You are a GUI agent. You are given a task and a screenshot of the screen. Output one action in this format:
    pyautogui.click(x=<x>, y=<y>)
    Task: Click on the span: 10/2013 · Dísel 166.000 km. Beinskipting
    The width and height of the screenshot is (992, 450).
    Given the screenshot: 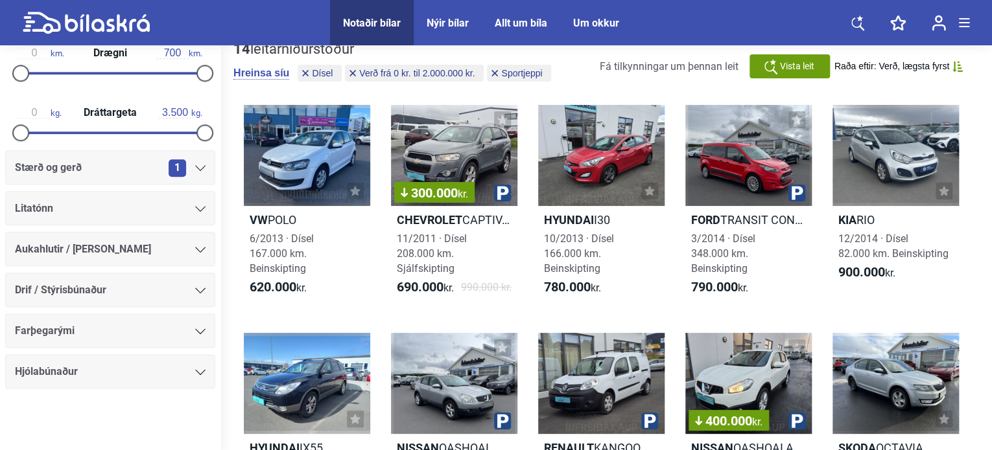 What is the action you would take?
    pyautogui.click(x=579, y=253)
    